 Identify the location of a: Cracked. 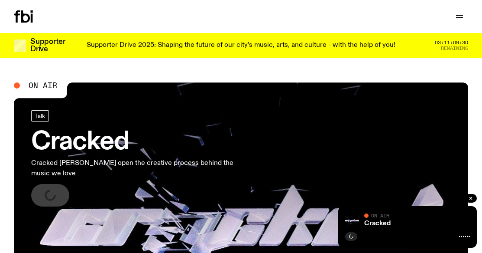
(377, 223).